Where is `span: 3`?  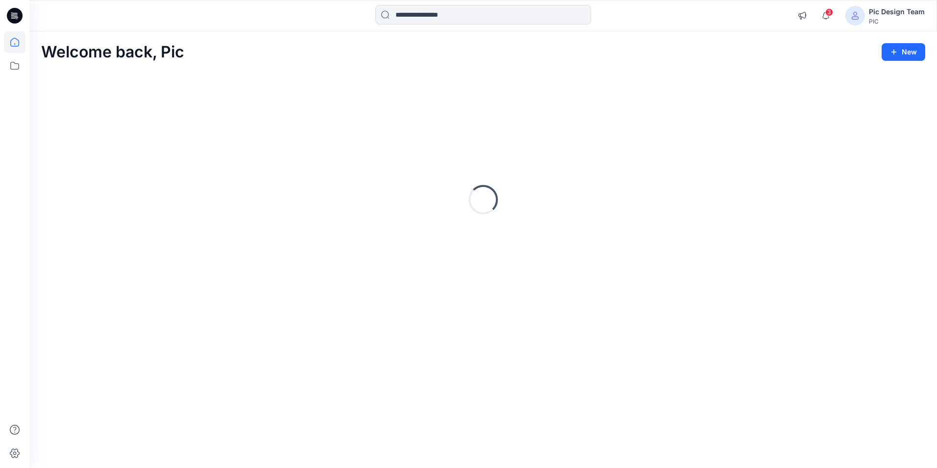
span: 3 is located at coordinates (829, 12).